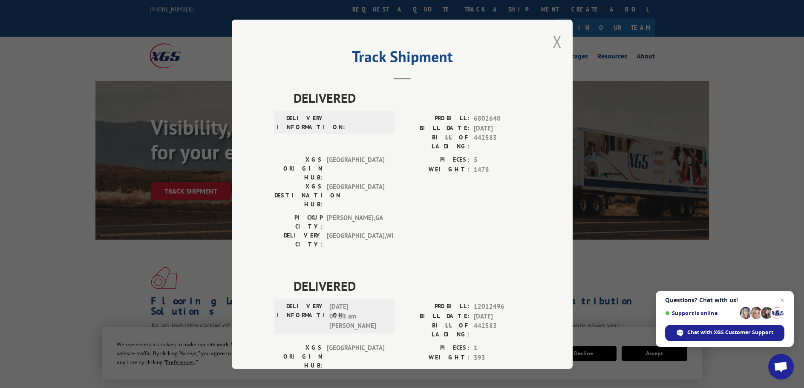  What do you see at coordinates (502, 306) in the screenshot?
I see `span: 12012496` at bounding box center [502, 306].